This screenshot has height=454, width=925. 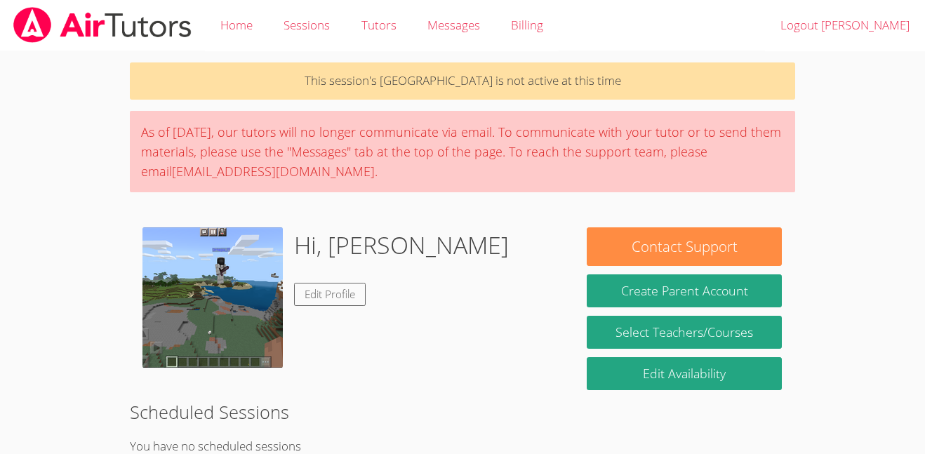 I want to click on a: Edit Availability, so click(x=684, y=373).